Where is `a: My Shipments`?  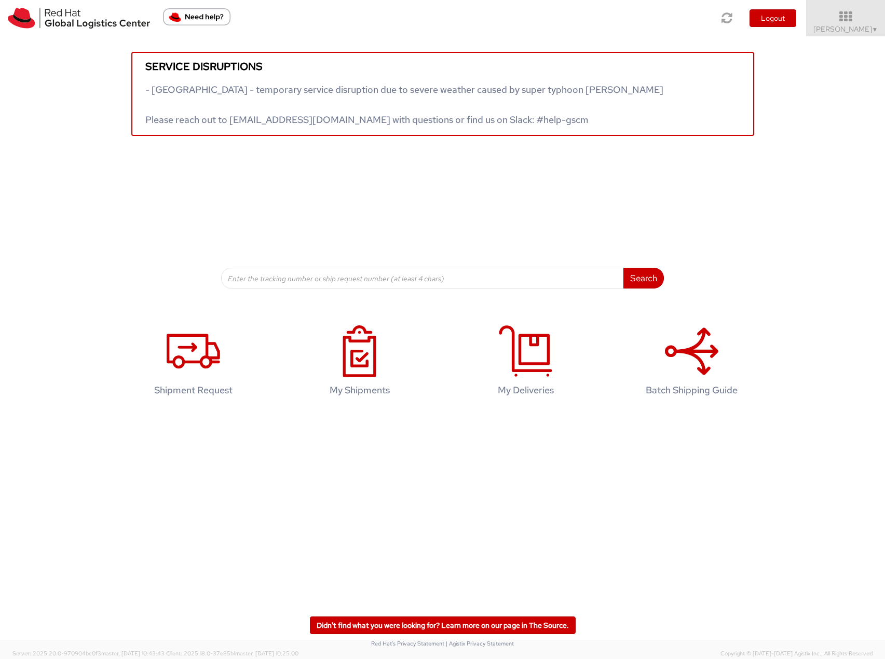 a: My Shipments is located at coordinates (360, 363).